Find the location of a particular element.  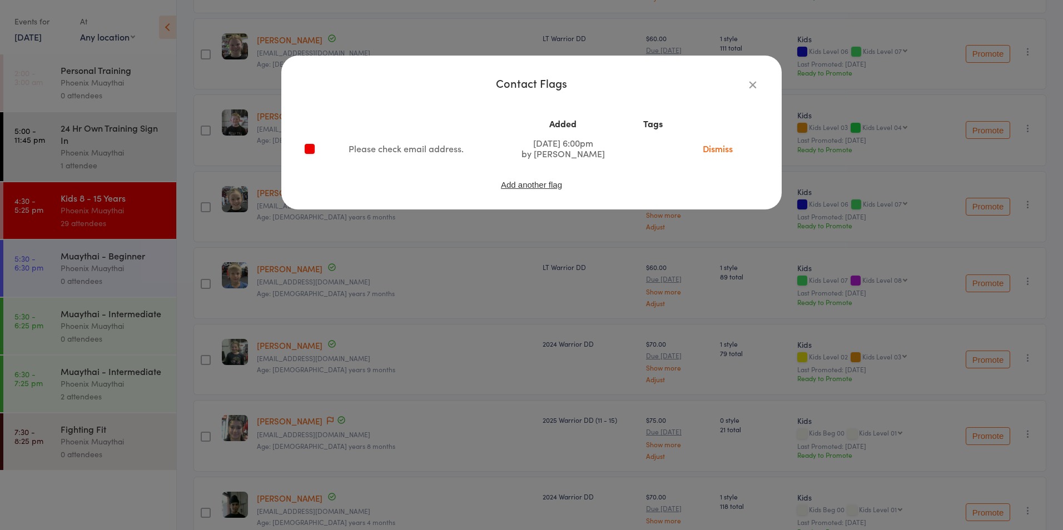

div: Please check email address. is located at coordinates (406, 148).